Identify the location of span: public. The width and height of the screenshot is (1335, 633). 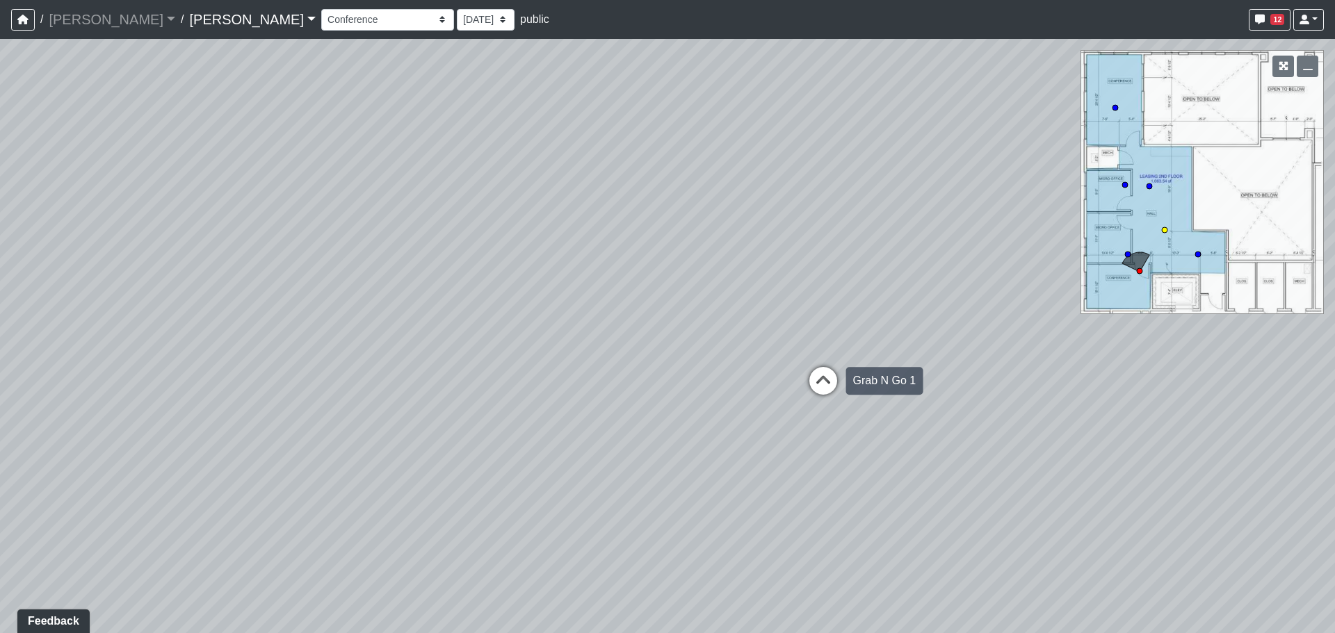
(535, 19).